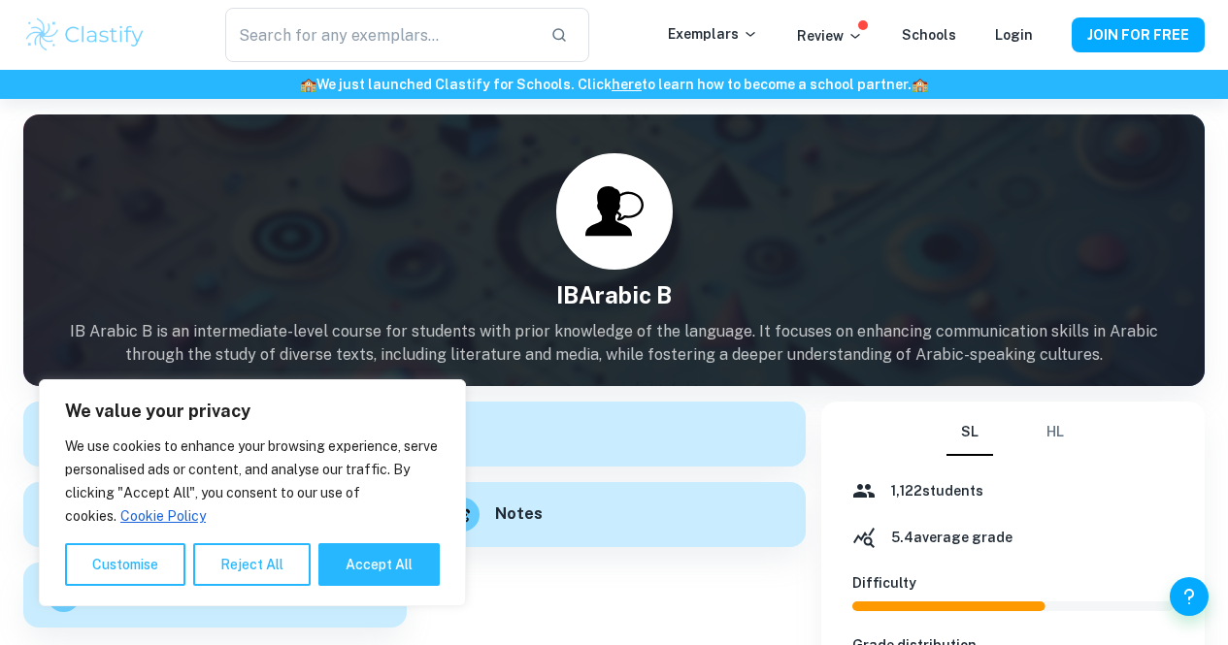  What do you see at coordinates (969, 433) in the screenshot?
I see `button: SL` at bounding box center [969, 433].